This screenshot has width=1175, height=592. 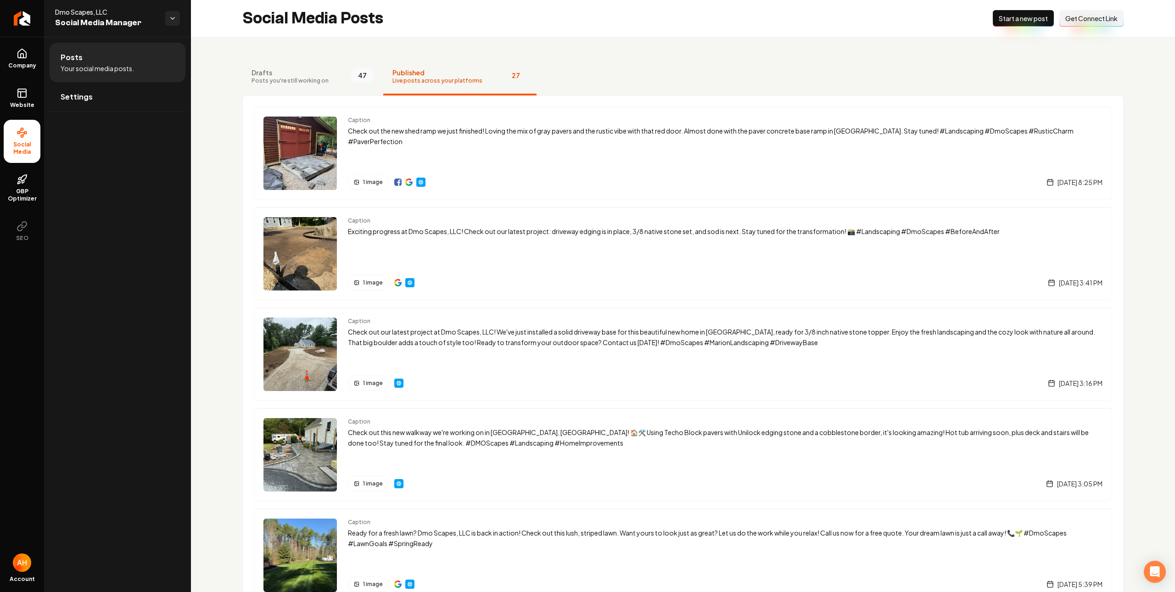 What do you see at coordinates (460, 77) in the screenshot?
I see `button: PublishedLive posts across your platforms27` at bounding box center [460, 77].